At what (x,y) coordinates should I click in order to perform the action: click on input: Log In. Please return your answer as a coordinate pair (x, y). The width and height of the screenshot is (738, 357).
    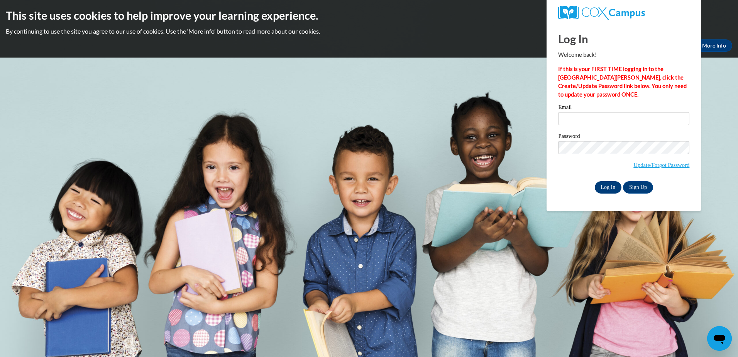
    Looking at the image, I should click on (608, 187).